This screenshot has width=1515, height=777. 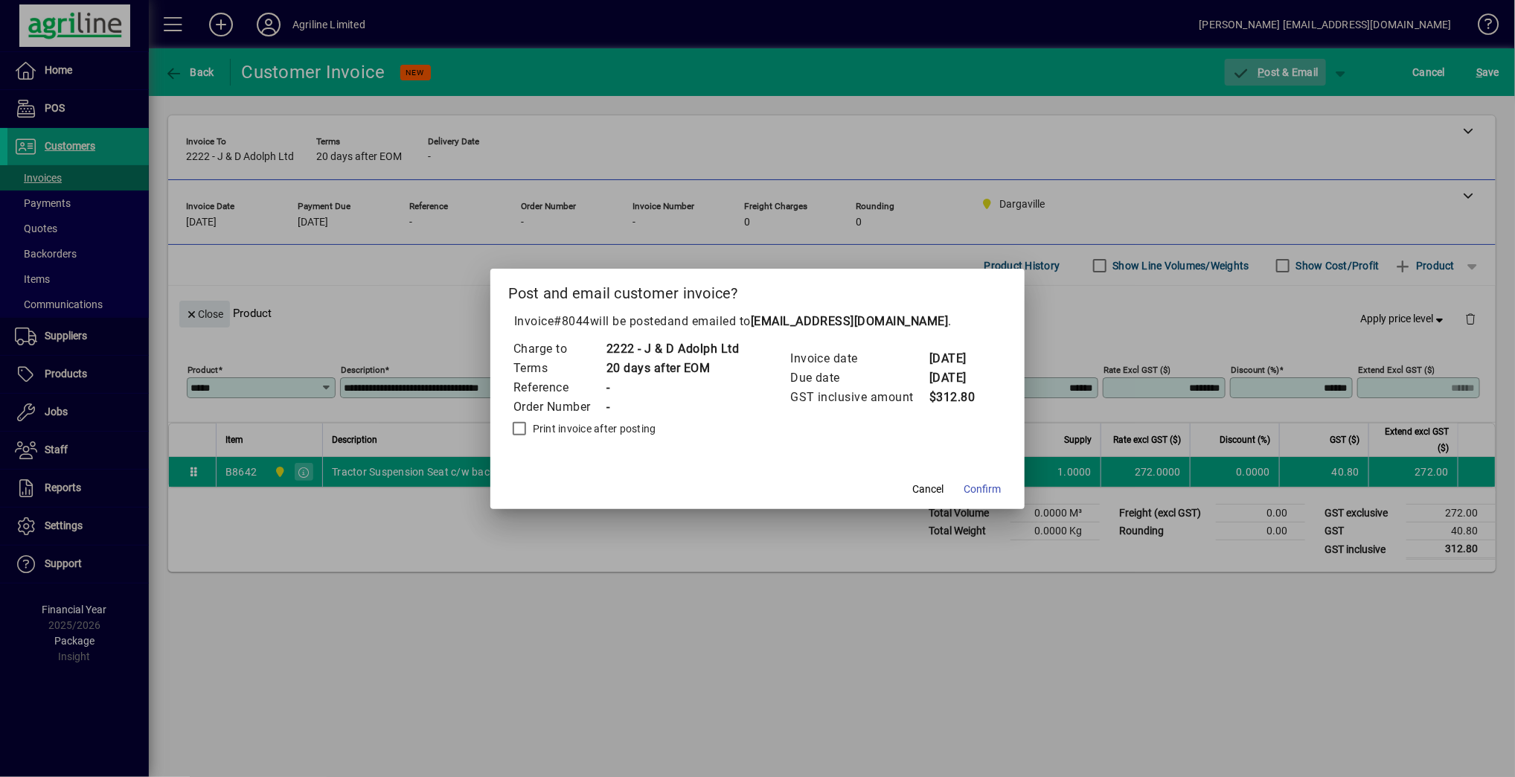 I want to click on button: Confirm, so click(x=982, y=490).